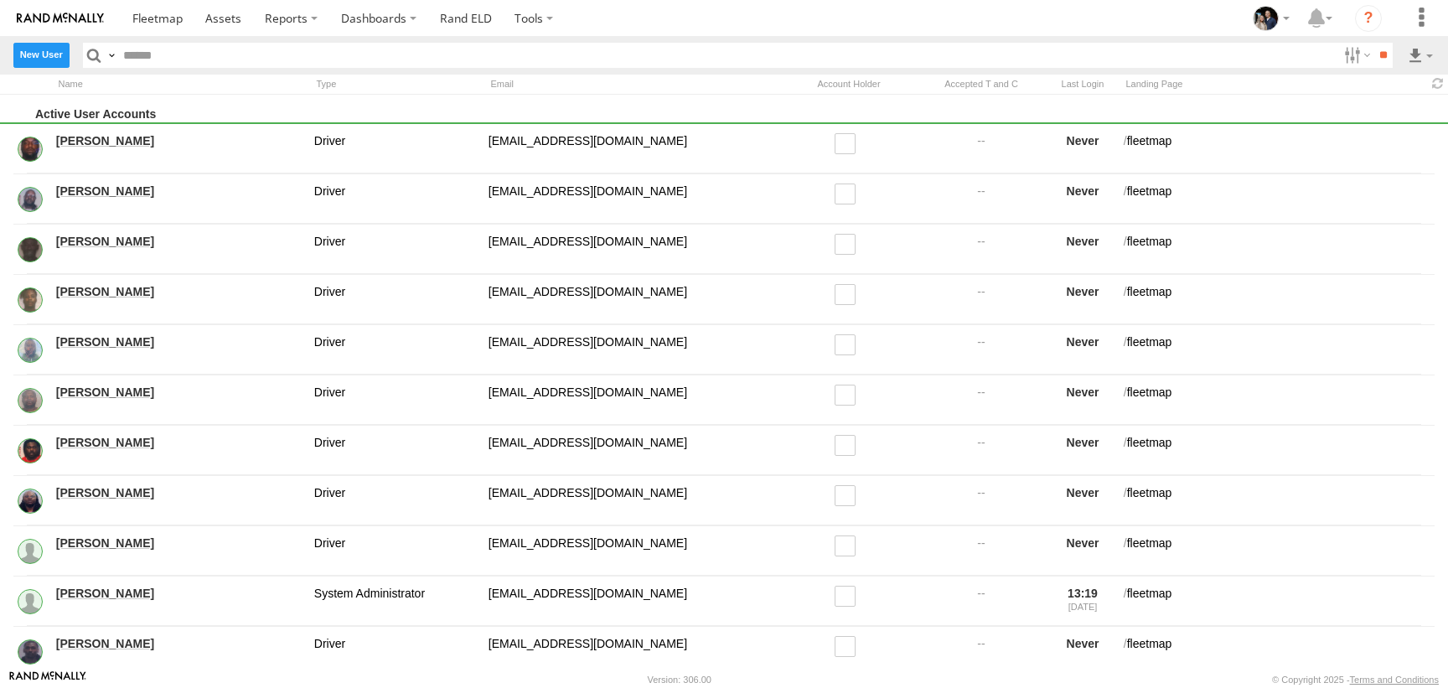 This screenshot has height=688, width=1448. I want to click on div: kera.ocr@gmail.com, so click(633, 601).